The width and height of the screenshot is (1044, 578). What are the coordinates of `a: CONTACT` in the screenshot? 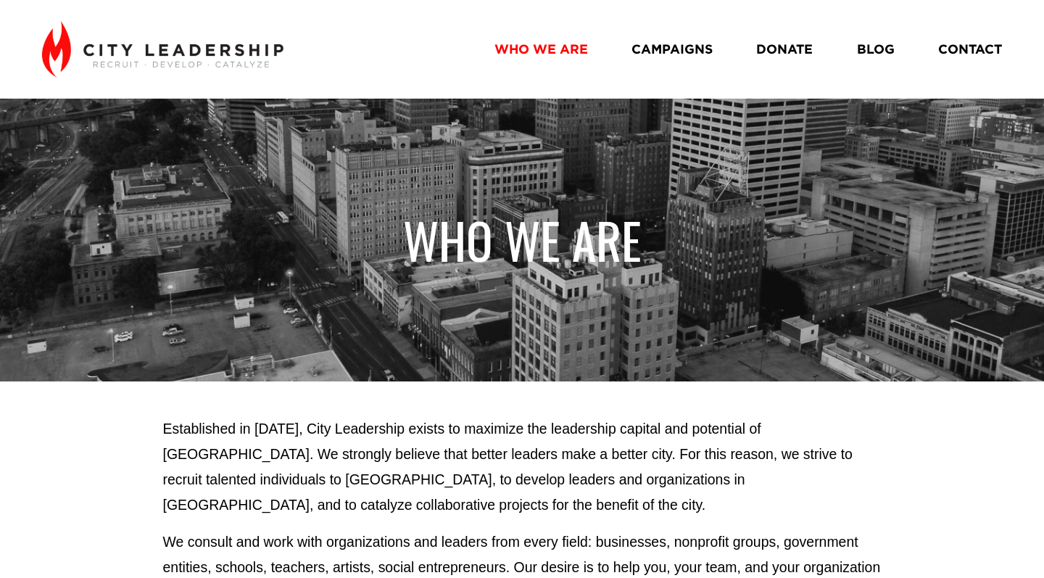 It's located at (970, 49).